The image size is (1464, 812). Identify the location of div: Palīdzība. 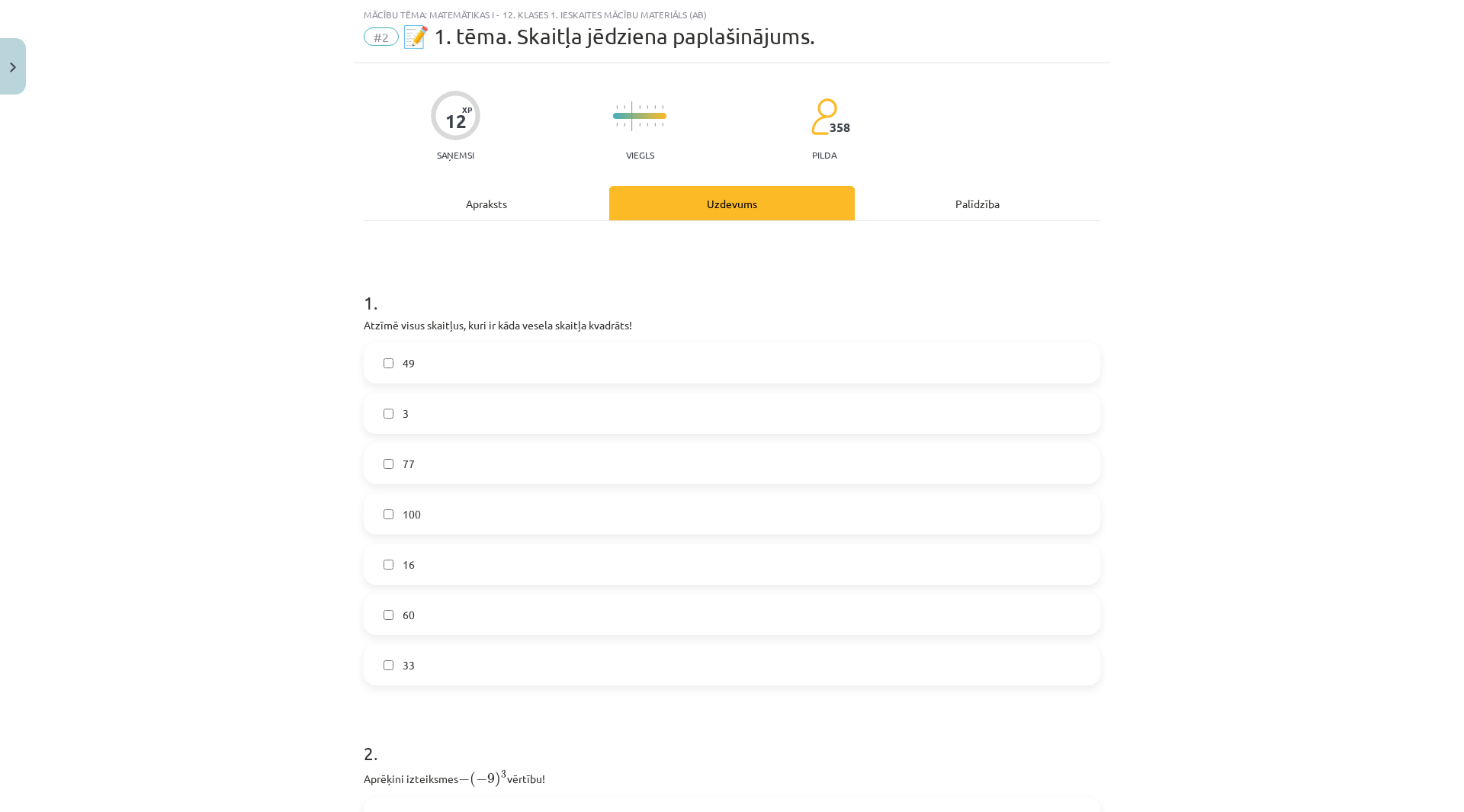
(977, 203).